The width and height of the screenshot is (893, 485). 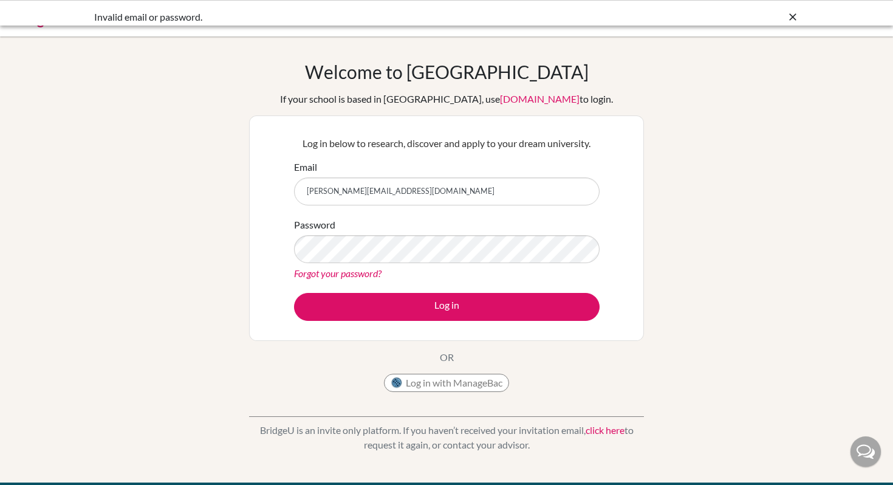 What do you see at coordinates (306, 167) in the screenshot?
I see `label: Email` at bounding box center [306, 167].